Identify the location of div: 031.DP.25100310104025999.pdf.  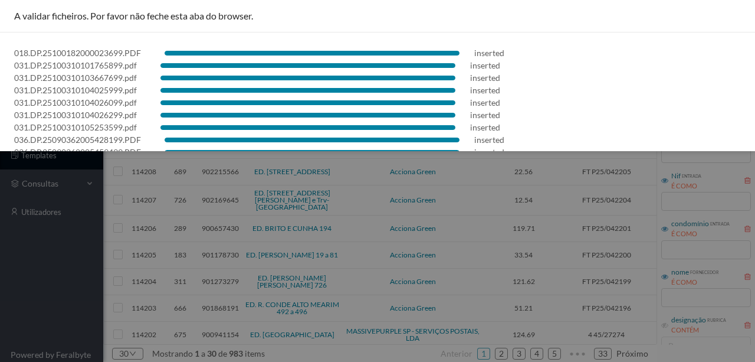
(76, 90).